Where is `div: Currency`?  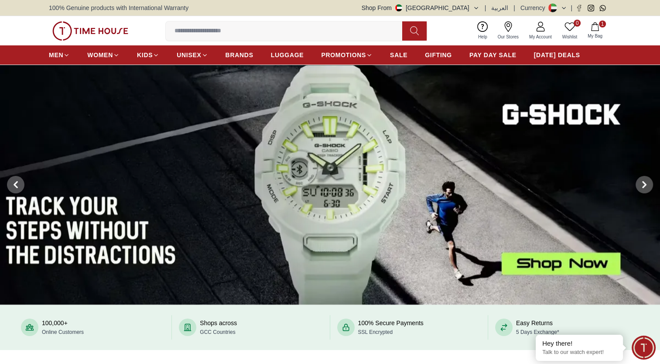 div: Currency is located at coordinates (535, 8).